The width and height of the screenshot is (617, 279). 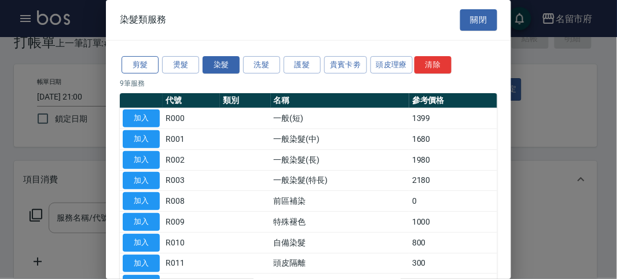 What do you see at coordinates (453, 160) in the screenshot?
I see `td: 1980` at bounding box center [453, 160].